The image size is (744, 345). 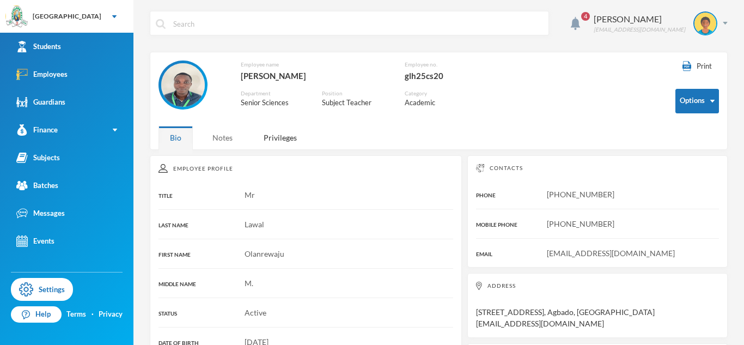 I want to click on div: Subjects, so click(x=38, y=157).